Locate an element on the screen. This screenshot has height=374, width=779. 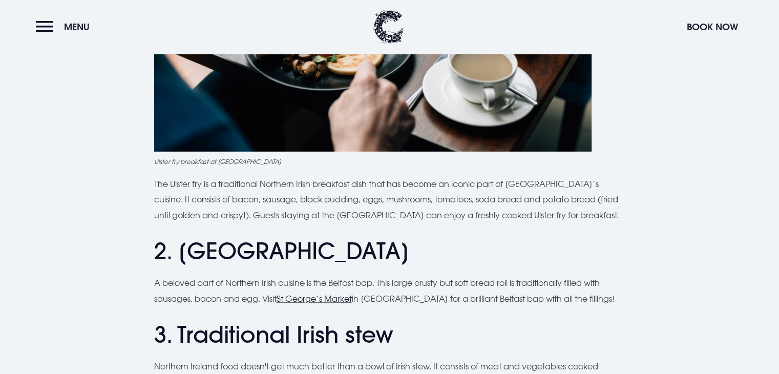
h2: 3. Traditional Irish stew is located at coordinates (390, 334).